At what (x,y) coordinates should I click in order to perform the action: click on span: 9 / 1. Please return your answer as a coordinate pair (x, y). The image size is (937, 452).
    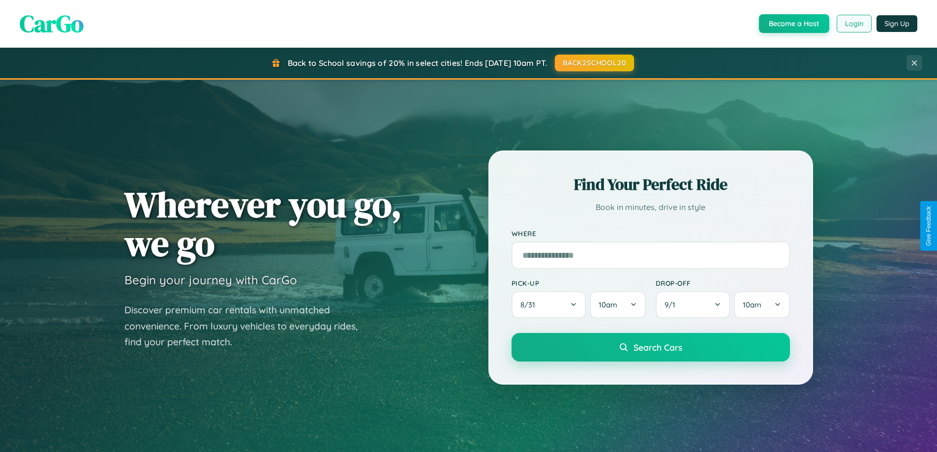
    Looking at the image, I should click on (673, 305).